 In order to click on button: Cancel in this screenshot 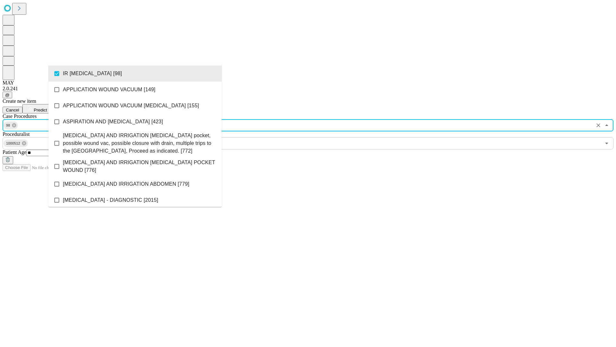, I will do `click(13, 110)`.